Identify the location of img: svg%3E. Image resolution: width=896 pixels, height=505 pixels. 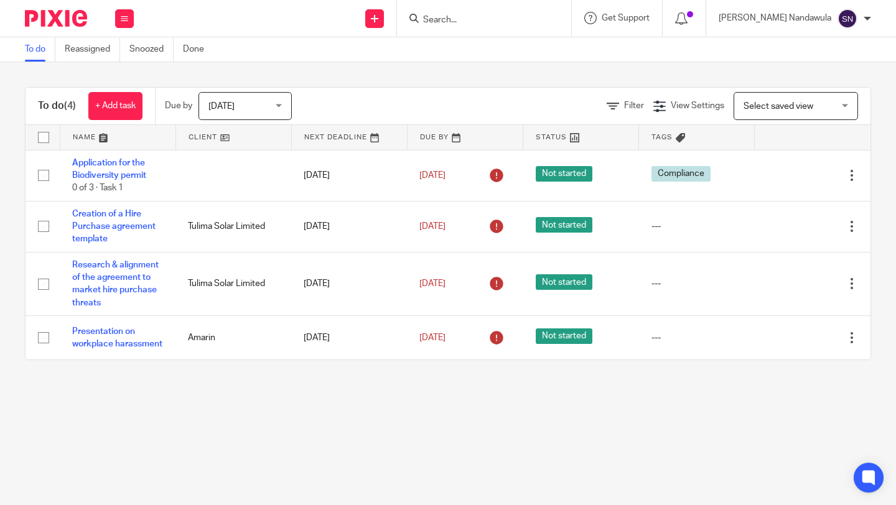
(847, 19).